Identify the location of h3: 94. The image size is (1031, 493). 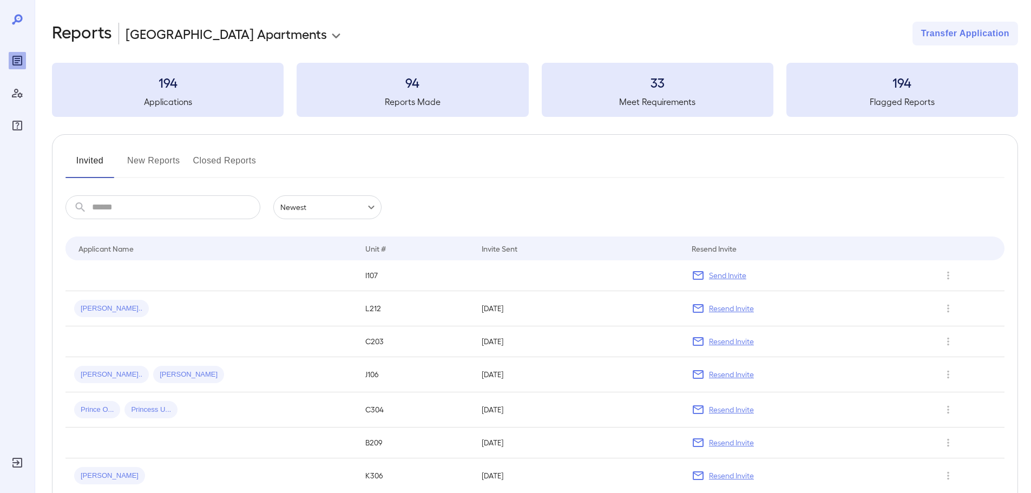
(412, 82).